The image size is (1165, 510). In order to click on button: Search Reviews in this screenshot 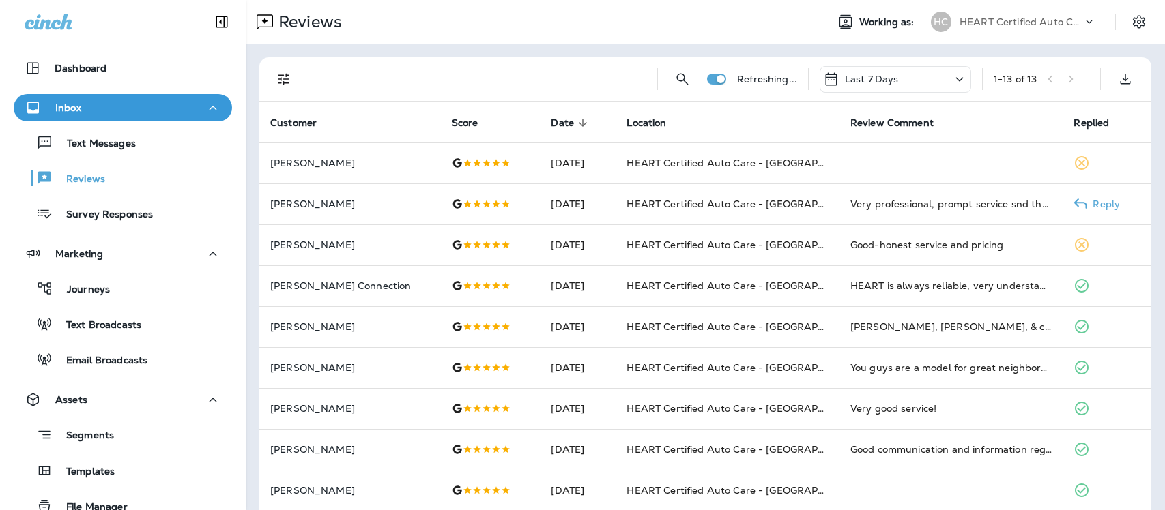, I will do `click(682, 79)`.